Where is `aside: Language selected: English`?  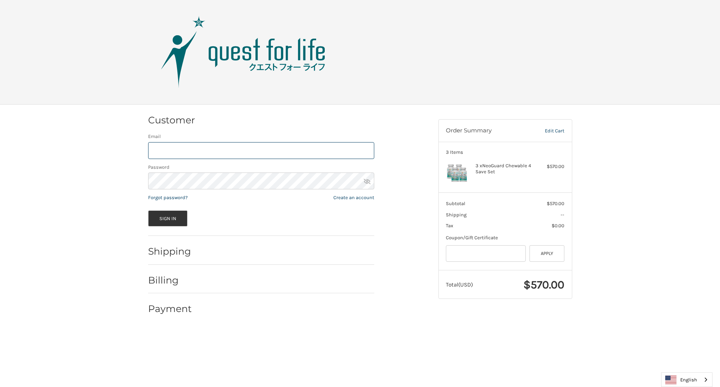 aside: Language selected: English is located at coordinates (687, 380).